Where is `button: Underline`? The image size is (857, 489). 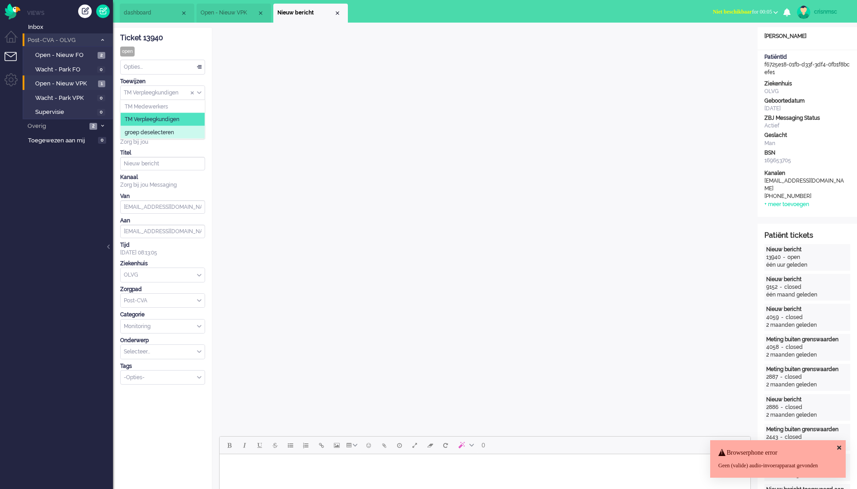 button: Underline is located at coordinates (260, 445).